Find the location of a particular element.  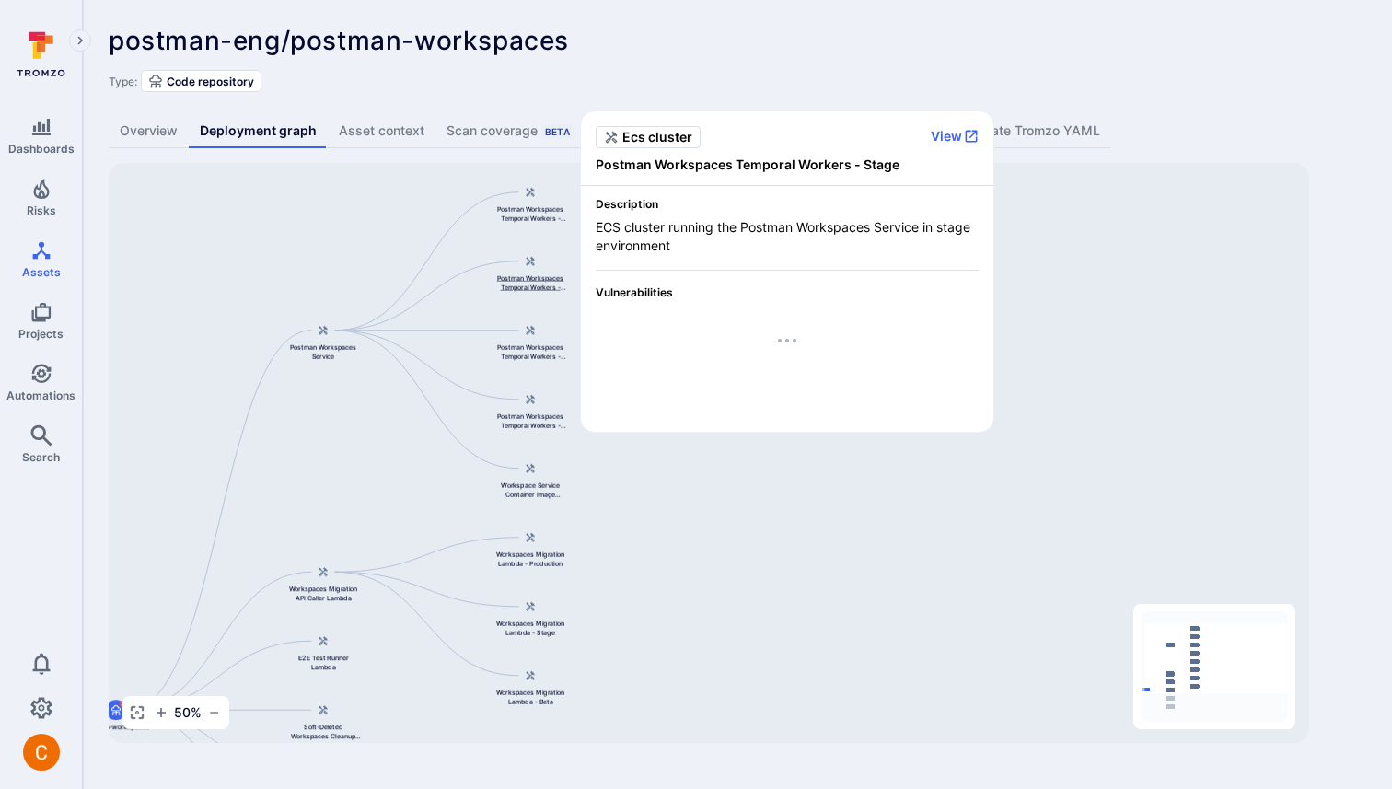

span: Description is located at coordinates (787, 204).